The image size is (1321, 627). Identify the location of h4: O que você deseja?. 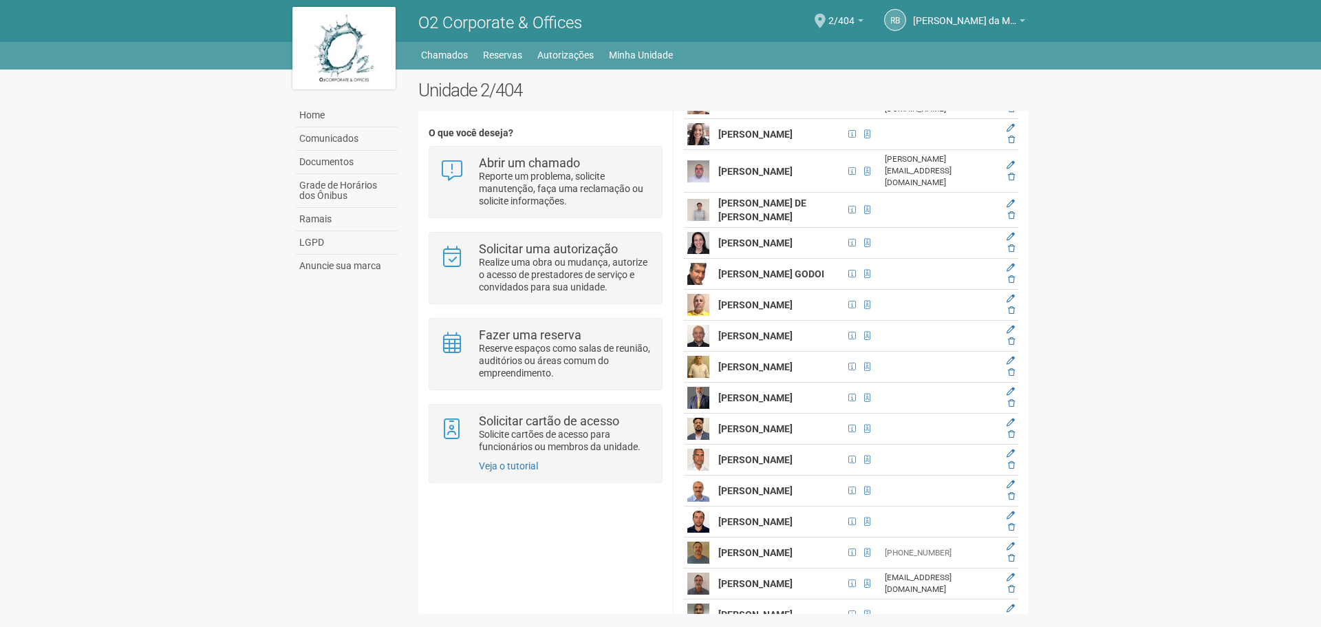
(545, 133).